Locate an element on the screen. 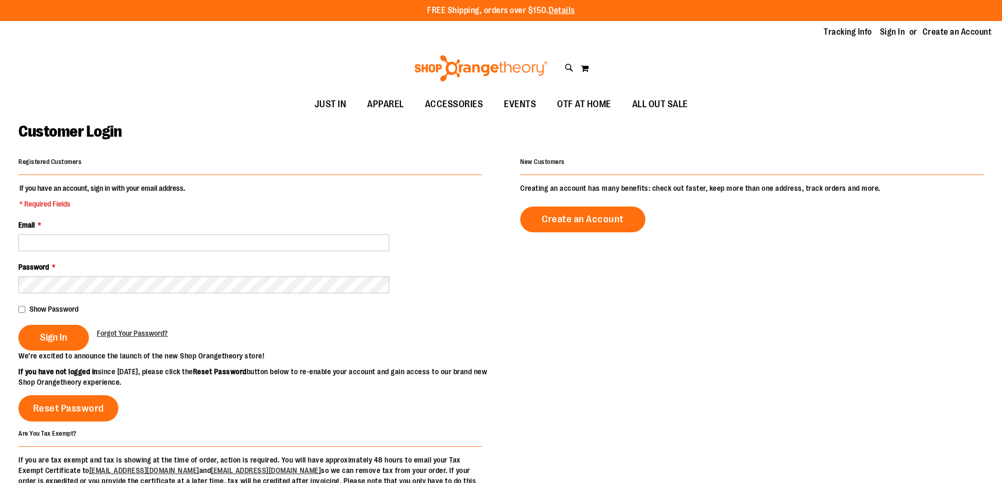 This screenshot has width=1002, height=483. span: APPAREL is located at coordinates (385, 104).